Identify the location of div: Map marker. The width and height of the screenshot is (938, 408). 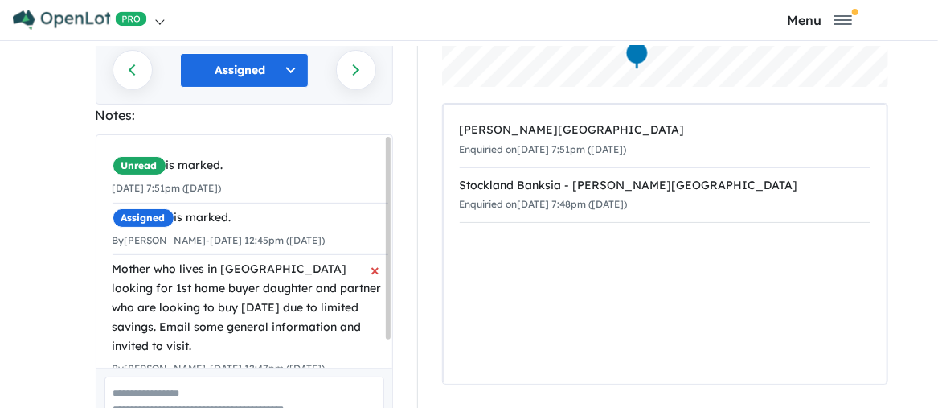
(637, 55).